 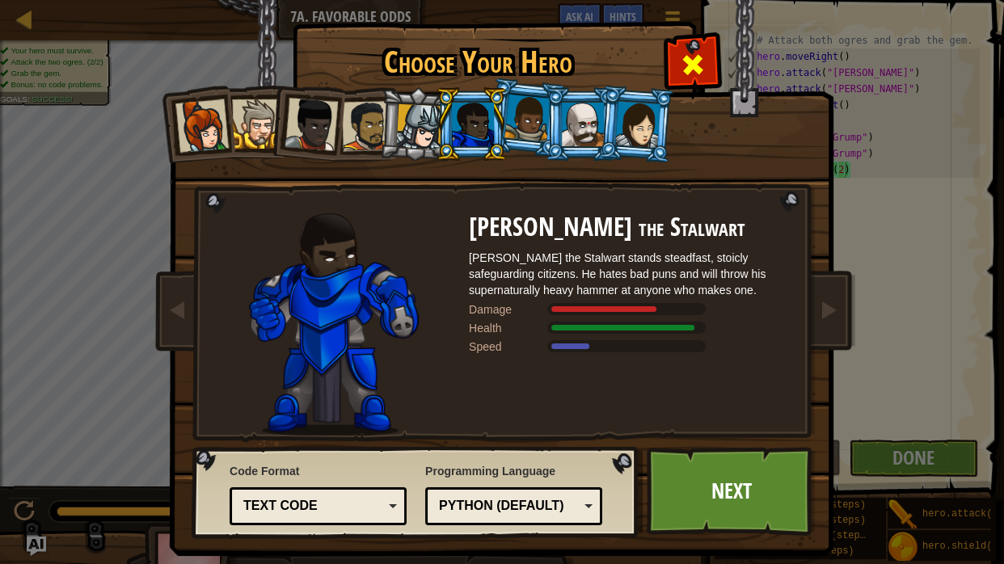 I want to click on span: Code Format, so click(x=318, y=471).